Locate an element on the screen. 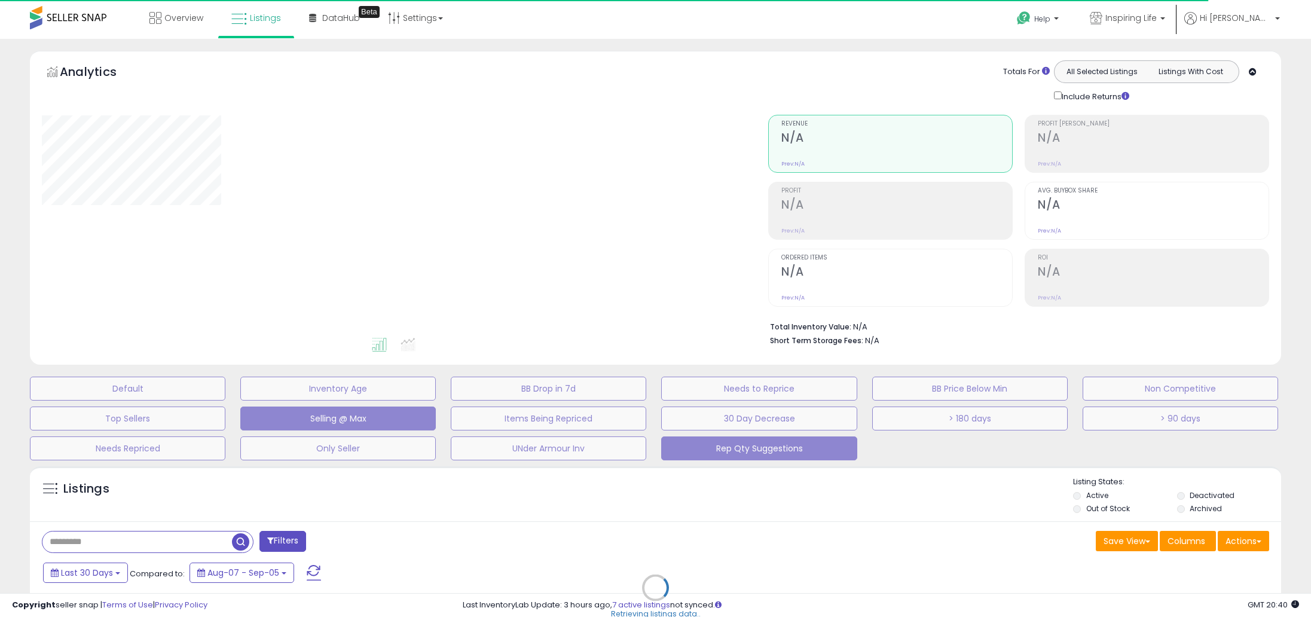 This screenshot has width=1311, height=617. button: > 180 days is located at coordinates (970, 418).